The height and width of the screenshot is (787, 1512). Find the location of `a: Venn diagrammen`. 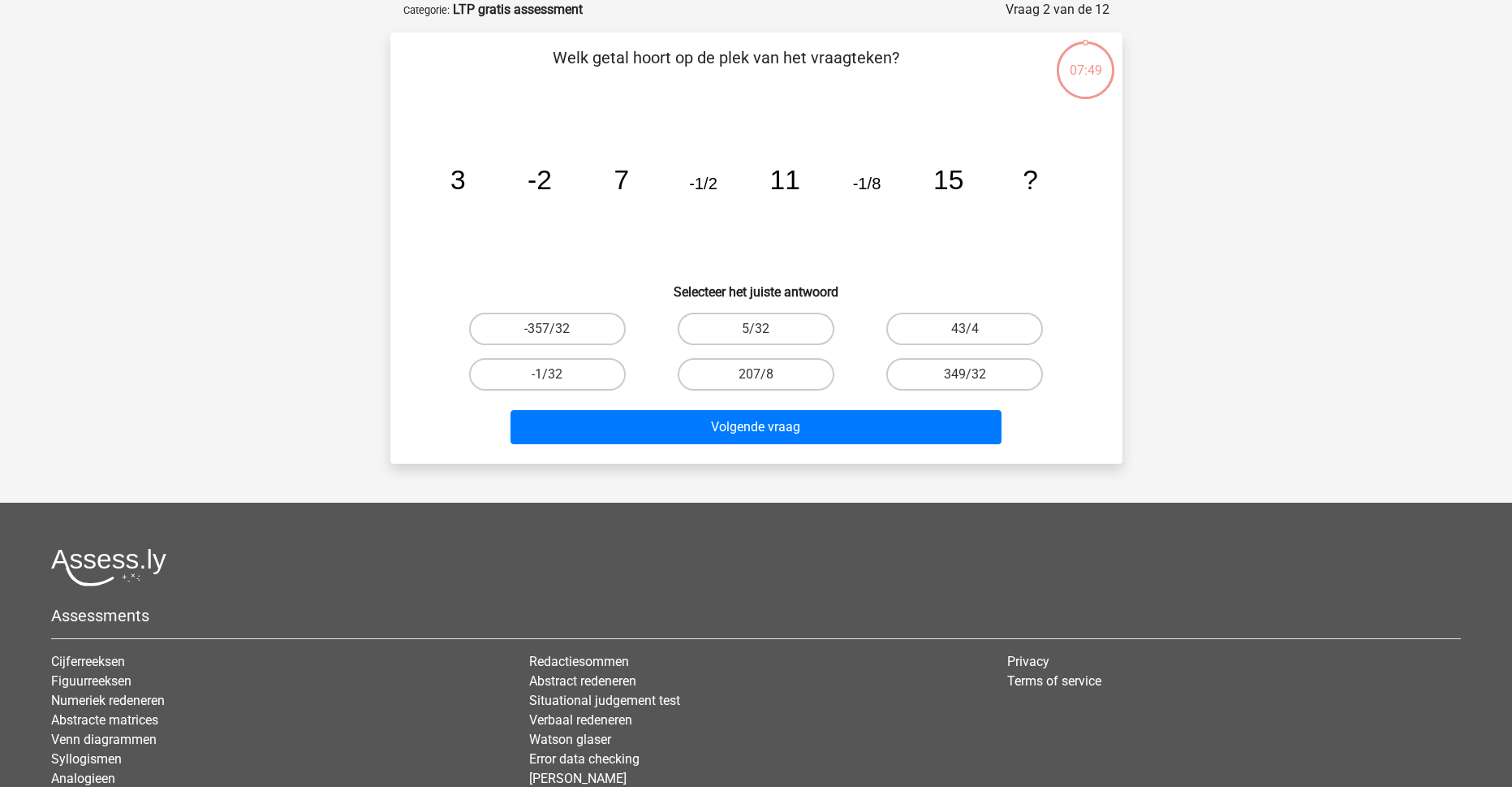

a: Venn diagrammen is located at coordinates (104, 739).